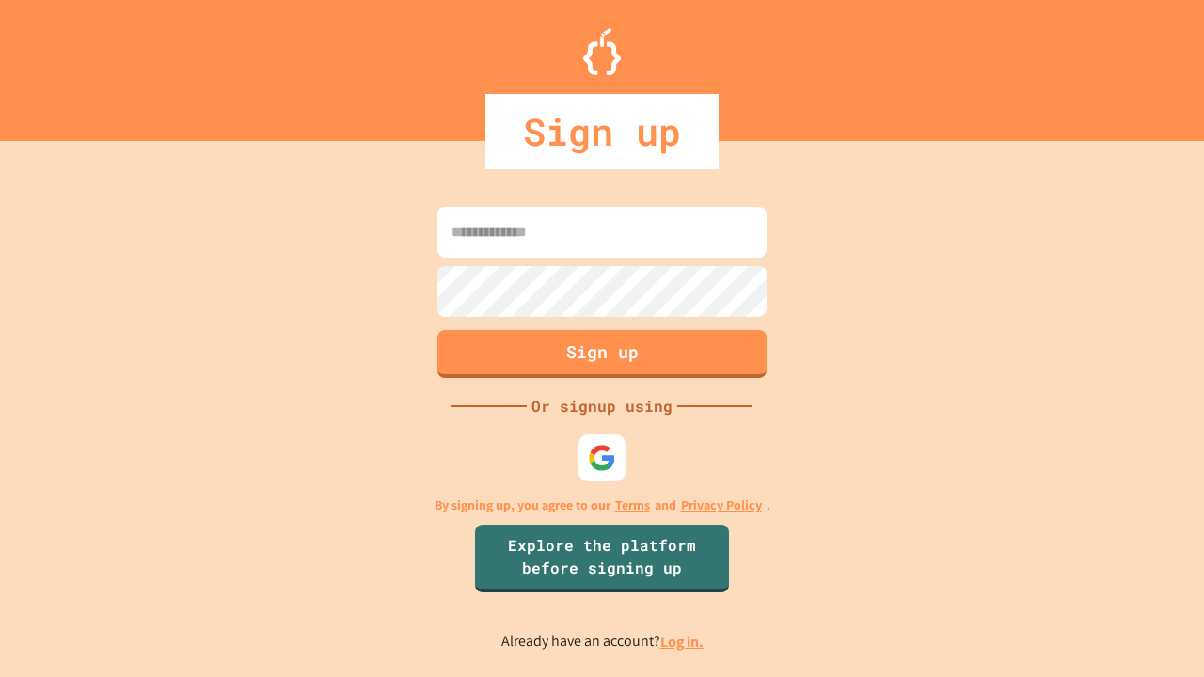 The width and height of the screenshot is (1204, 677). What do you see at coordinates (602, 354) in the screenshot?
I see `button: Sign up` at bounding box center [602, 354].